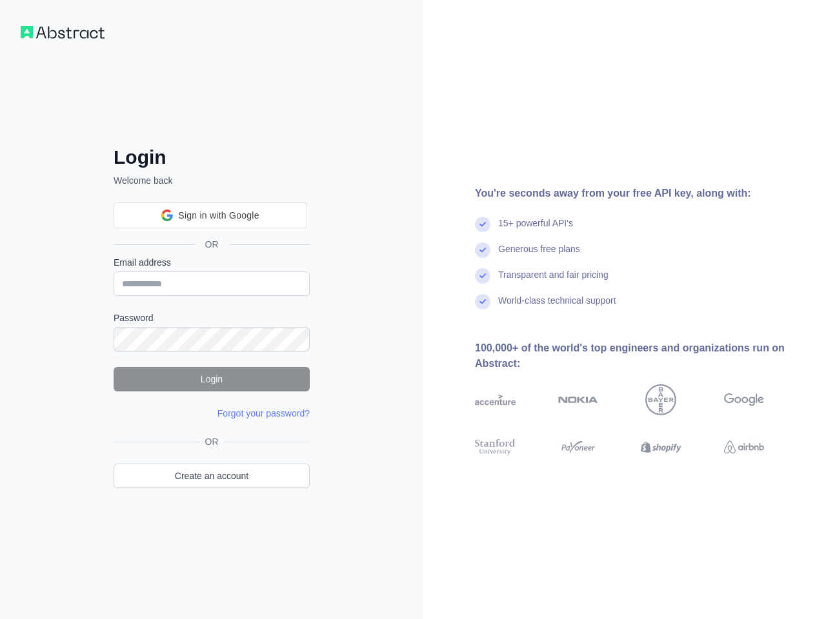 This screenshot has width=826, height=619. Describe the element at coordinates (661, 400) in the screenshot. I see `img: bayer` at that location.